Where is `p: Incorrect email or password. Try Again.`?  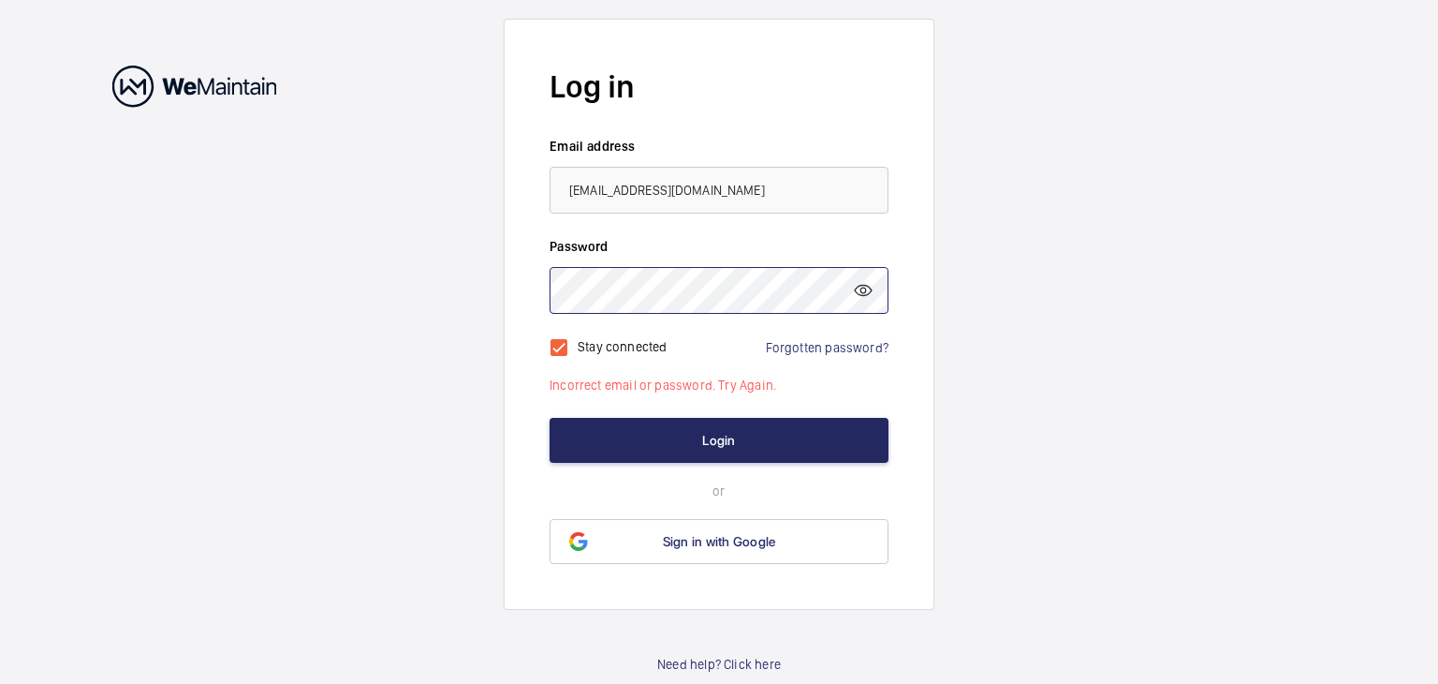 p: Incorrect email or password. Try Again. is located at coordinates (719, 385).